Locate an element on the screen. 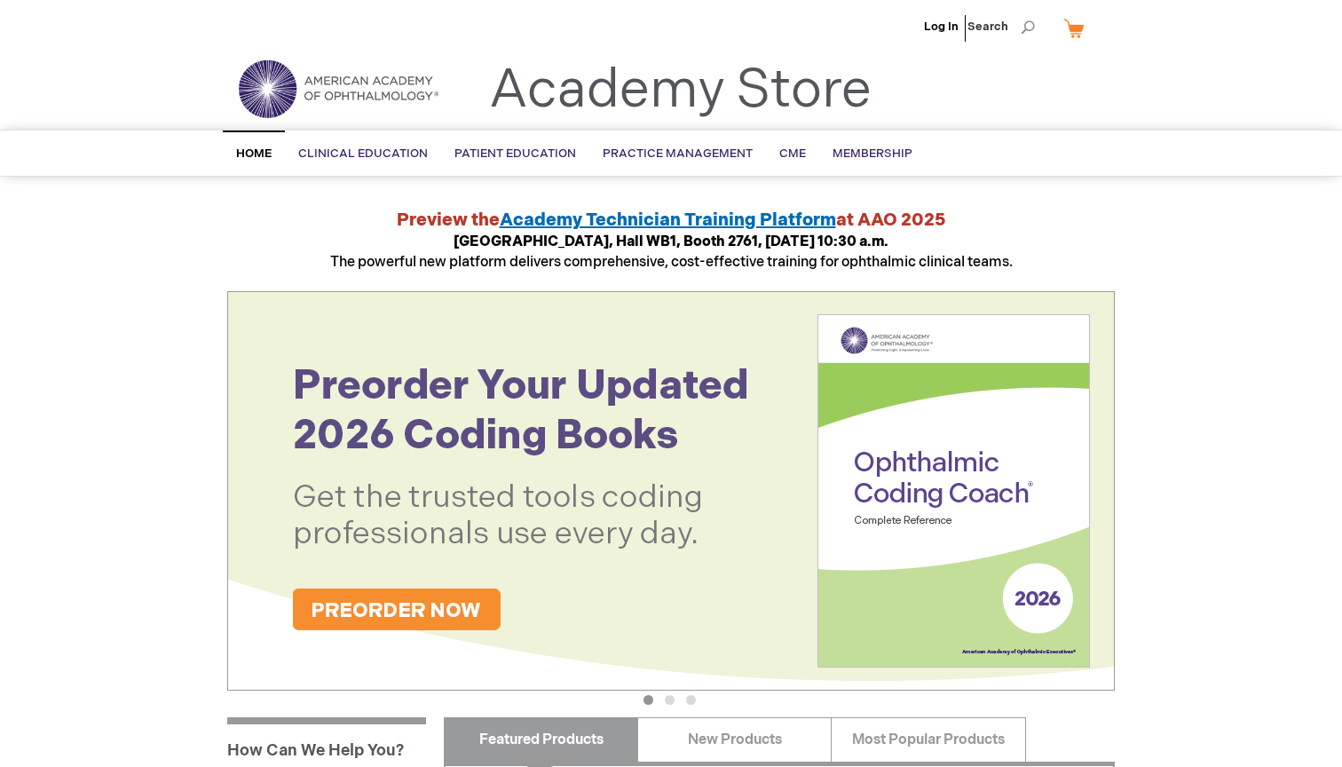  button: 2 of 3 is located at coordinates (669, 700).